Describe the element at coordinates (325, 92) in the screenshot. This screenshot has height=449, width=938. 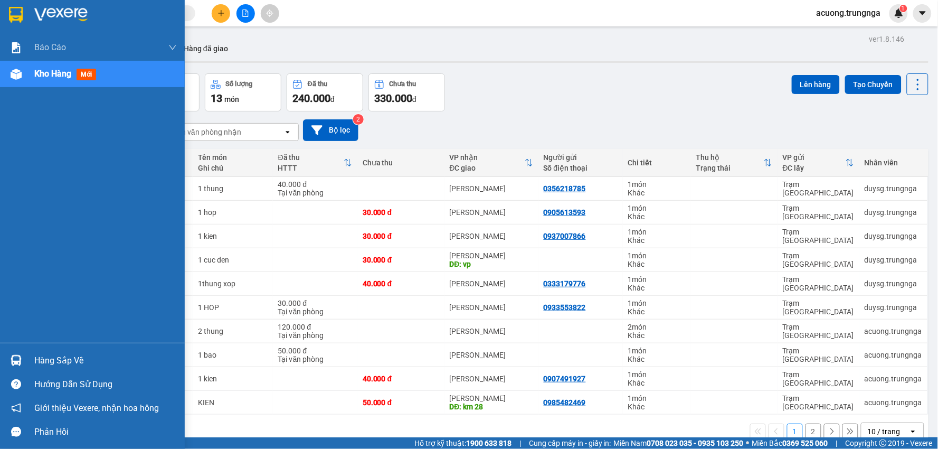
I see `button: Đã thu240.000đ` at that location.